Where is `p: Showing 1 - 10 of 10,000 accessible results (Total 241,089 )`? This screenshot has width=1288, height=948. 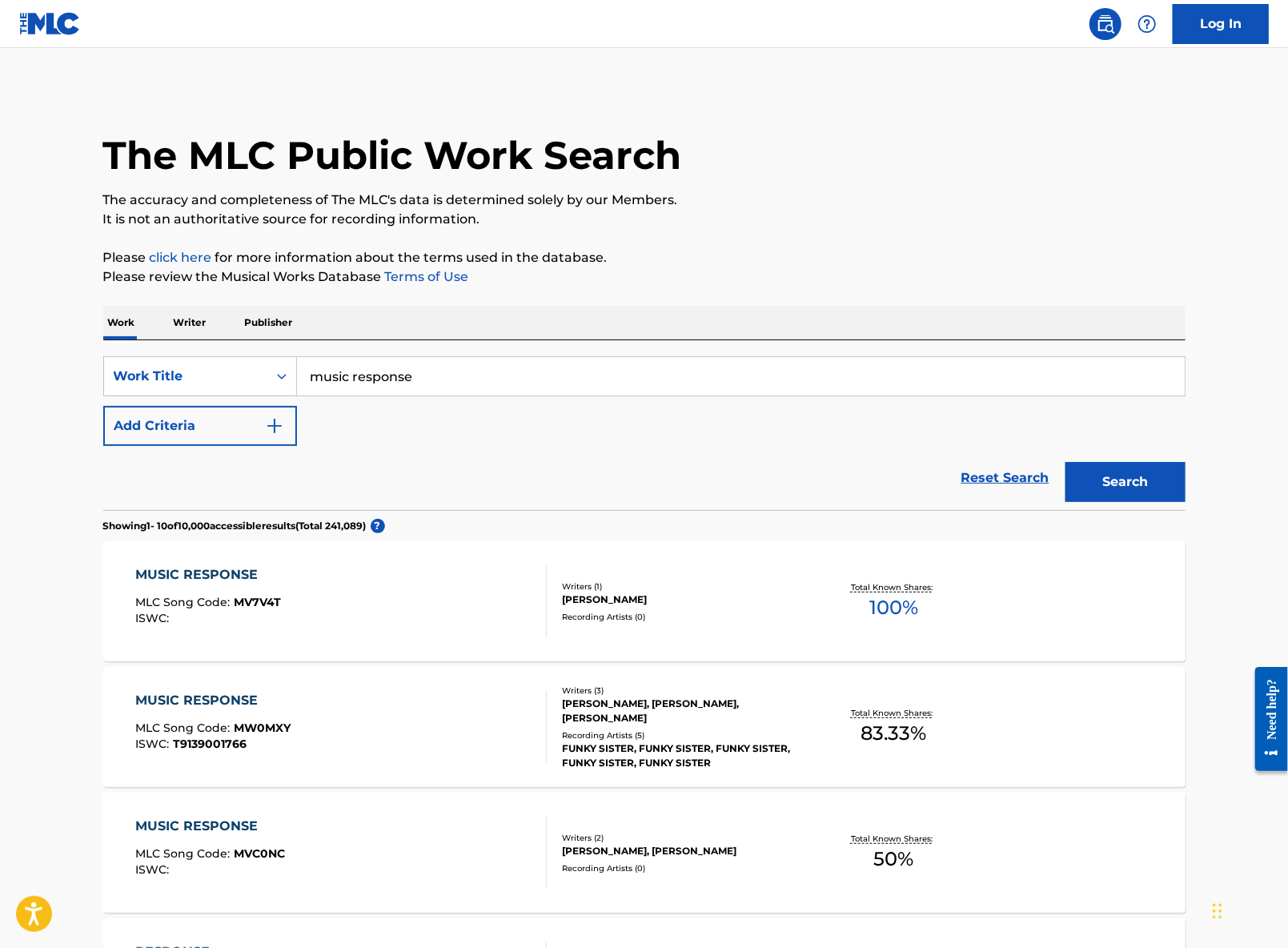
p: Showing 1 - 10 of 10,000 accessible results (Total 241,089 ) is located at coordinates (235, 526).